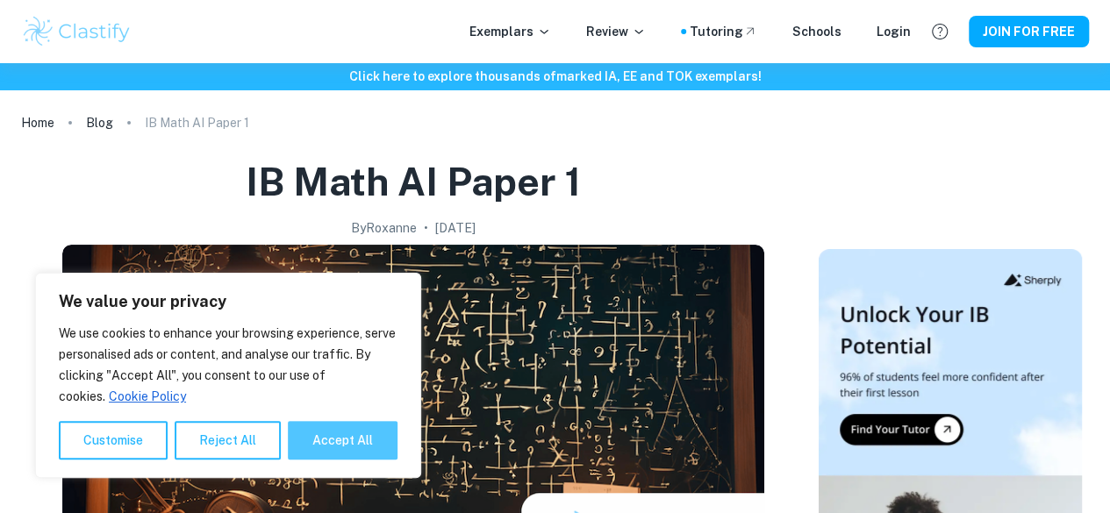 This screenshot has height=513, width=1110. What do you see at coordinates (1028, 32) in the screenshot?
I see `a: JOIN FOR FREE` at bounding box center [1028, 32].